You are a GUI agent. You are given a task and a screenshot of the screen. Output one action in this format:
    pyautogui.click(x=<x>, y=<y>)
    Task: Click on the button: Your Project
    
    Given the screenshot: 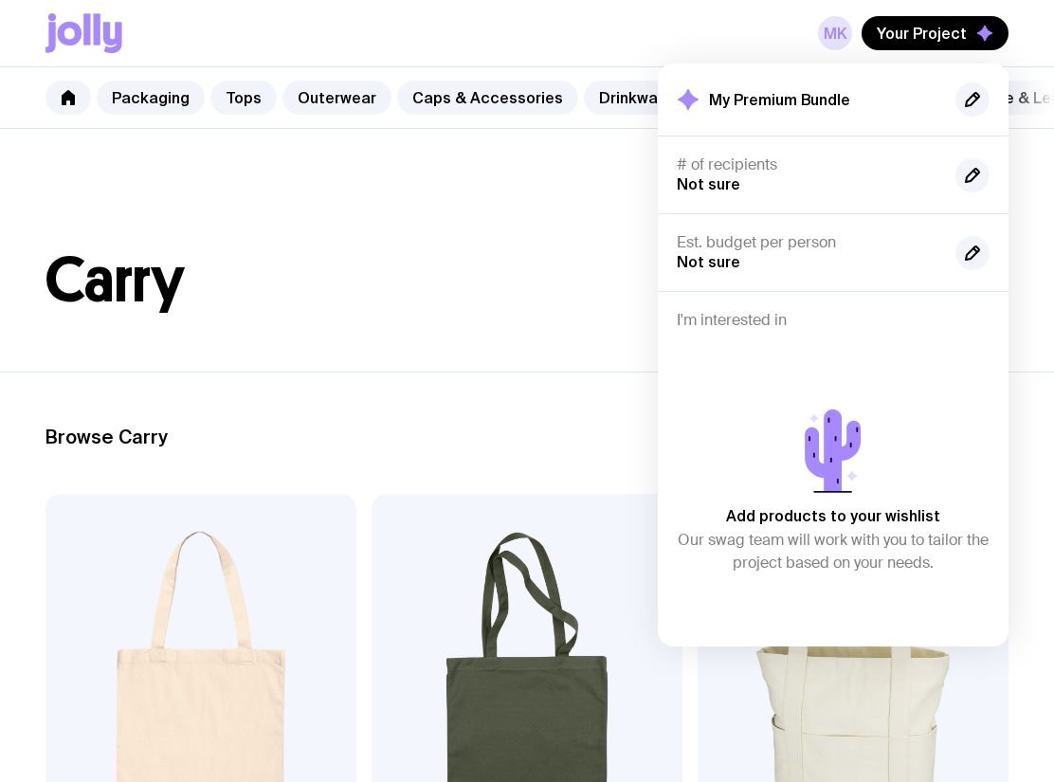 What is the action you would take?
    pyautogui.click(x=934, y=33)
    